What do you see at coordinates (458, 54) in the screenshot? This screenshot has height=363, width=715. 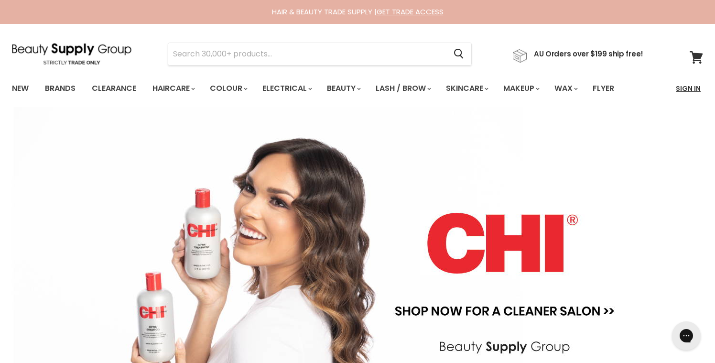 I see `button: Search` at bounding box center [458, 54].